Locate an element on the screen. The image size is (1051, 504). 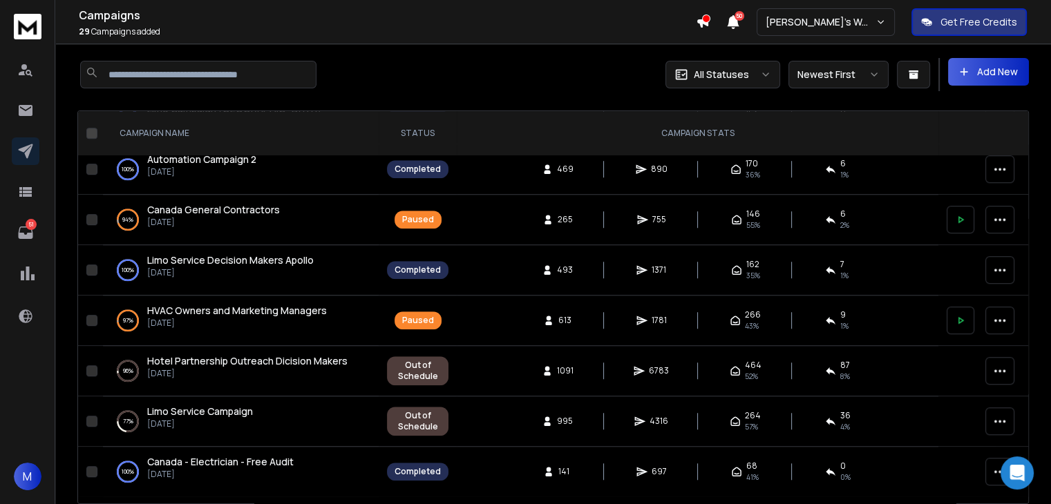
a: 51 is located at coordinates (26, 233).